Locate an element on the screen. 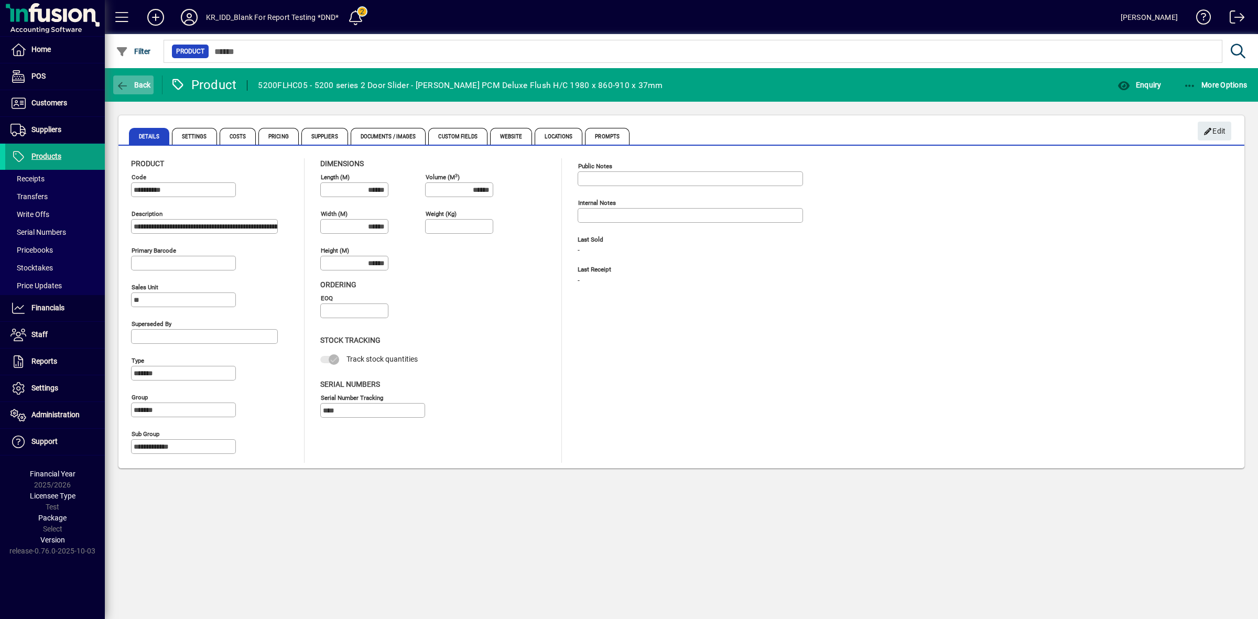  button: Add is located at coordinates (156, 17).